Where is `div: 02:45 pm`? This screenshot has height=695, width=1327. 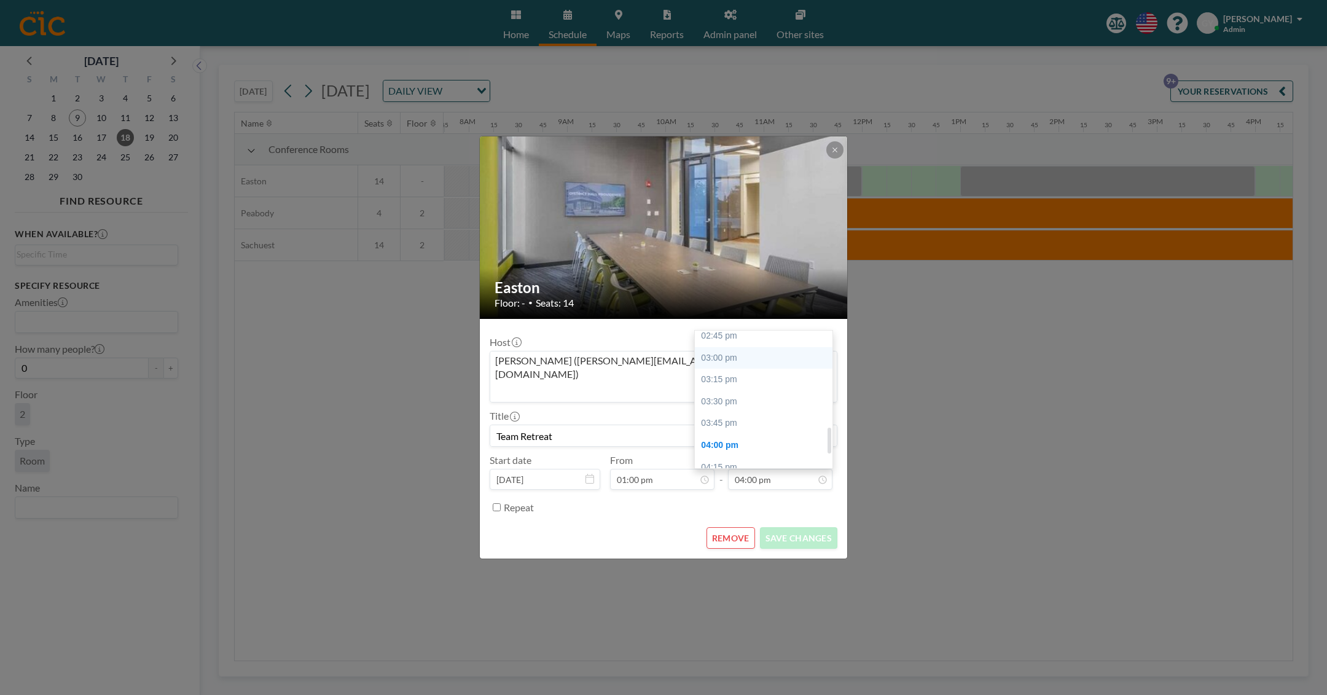
div: 02:45 pm is located at coordinates (764, 336).